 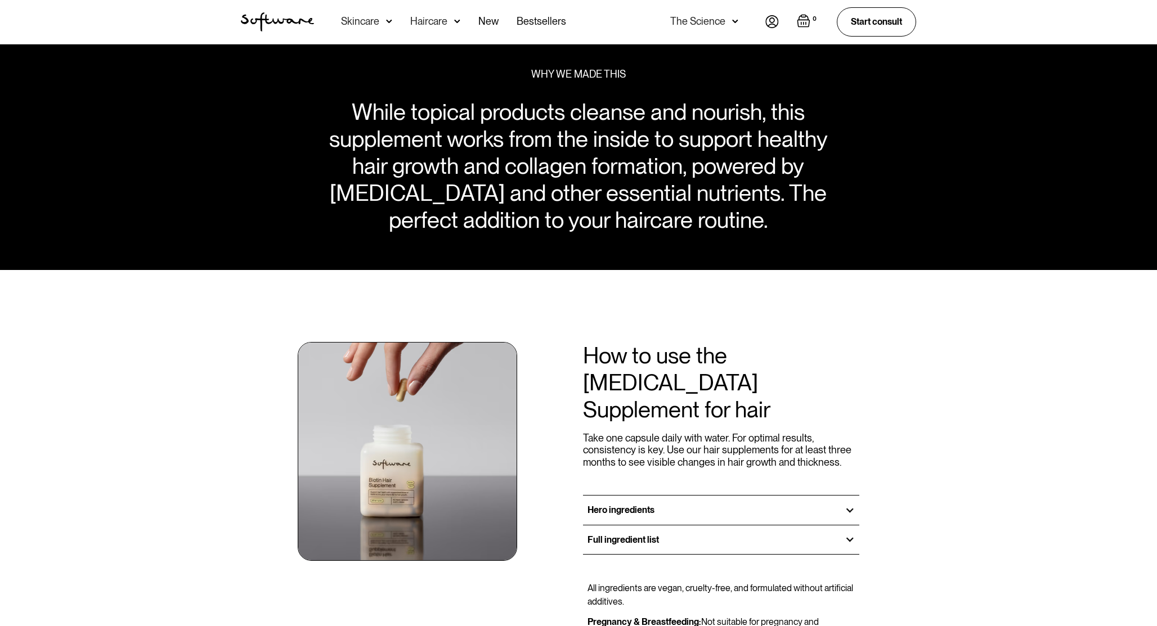 I want to click on div: WHY WE MADE THIS, so click(x=578, y=74).